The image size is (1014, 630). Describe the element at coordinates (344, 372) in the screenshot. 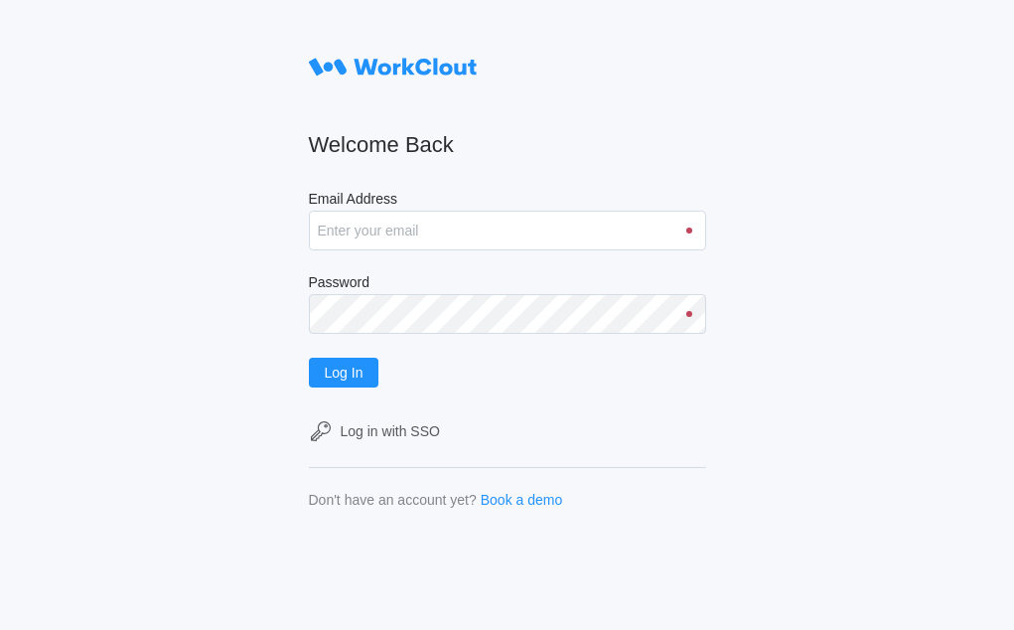

I see `span: Log In` at that location.